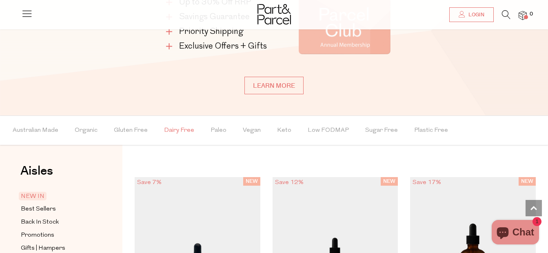 The image size is (548, 253). I want to click on div: Save 17%, so click(427, 182).